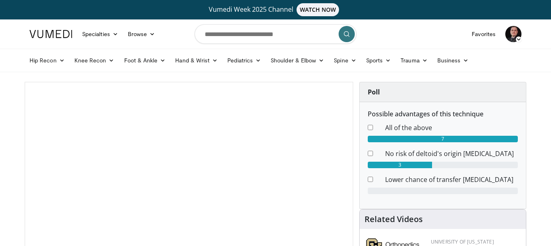  What do you see at coordinates (514, 34) in the screenshot?
I see `a: Avatar` at bounding box center [514, 34].